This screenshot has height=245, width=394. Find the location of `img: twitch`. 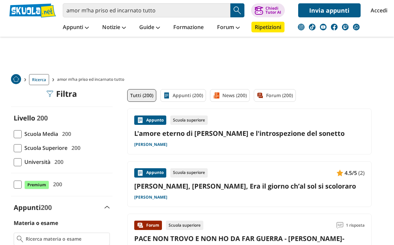

img: twitch is located at coordinates (345, 27).